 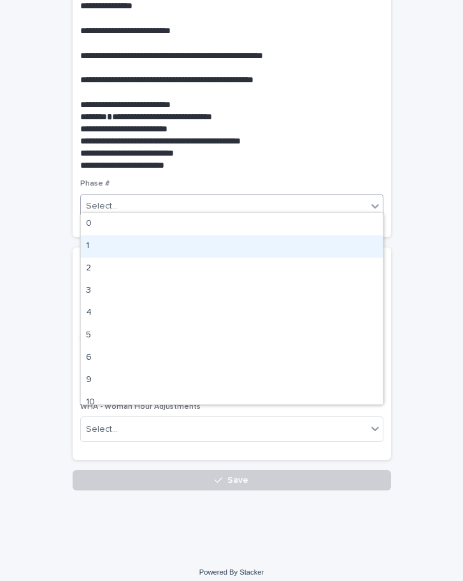 I want to click on div: 4, so click(x=232, y=313).